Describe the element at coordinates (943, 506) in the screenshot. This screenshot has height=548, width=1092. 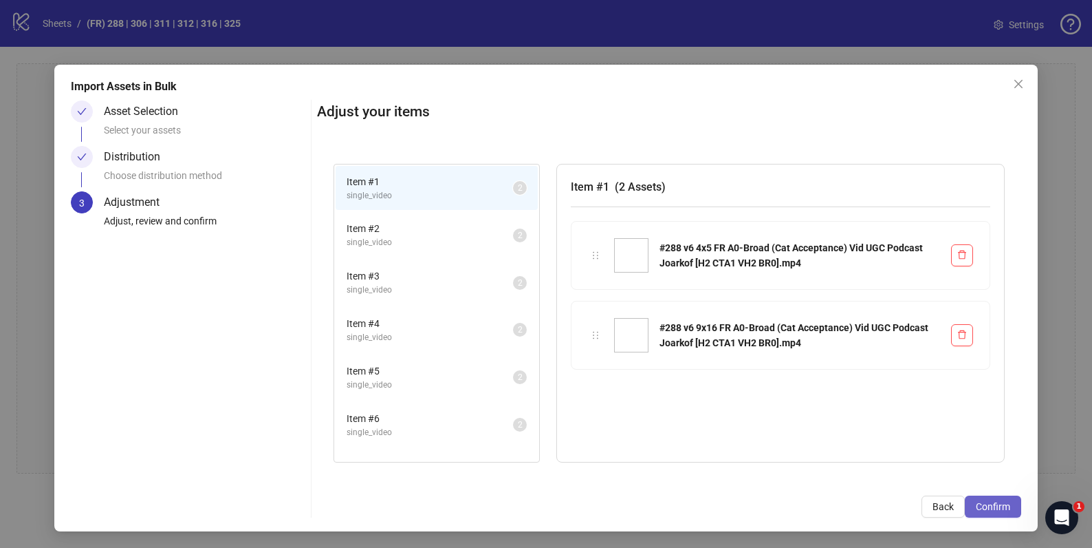
I see `button: Back` at that location.